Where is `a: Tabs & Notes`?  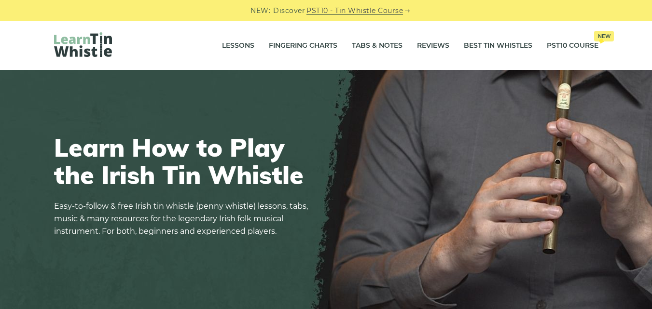 a: Tabs & Notes is located at coordinates (377, 46).